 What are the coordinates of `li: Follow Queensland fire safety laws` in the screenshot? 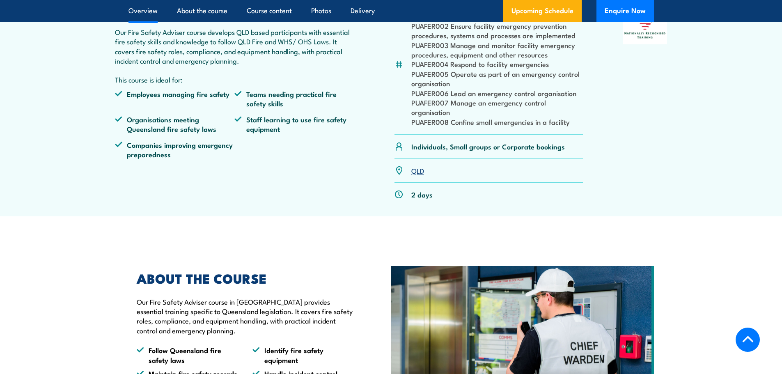 It's located at (187, 354).